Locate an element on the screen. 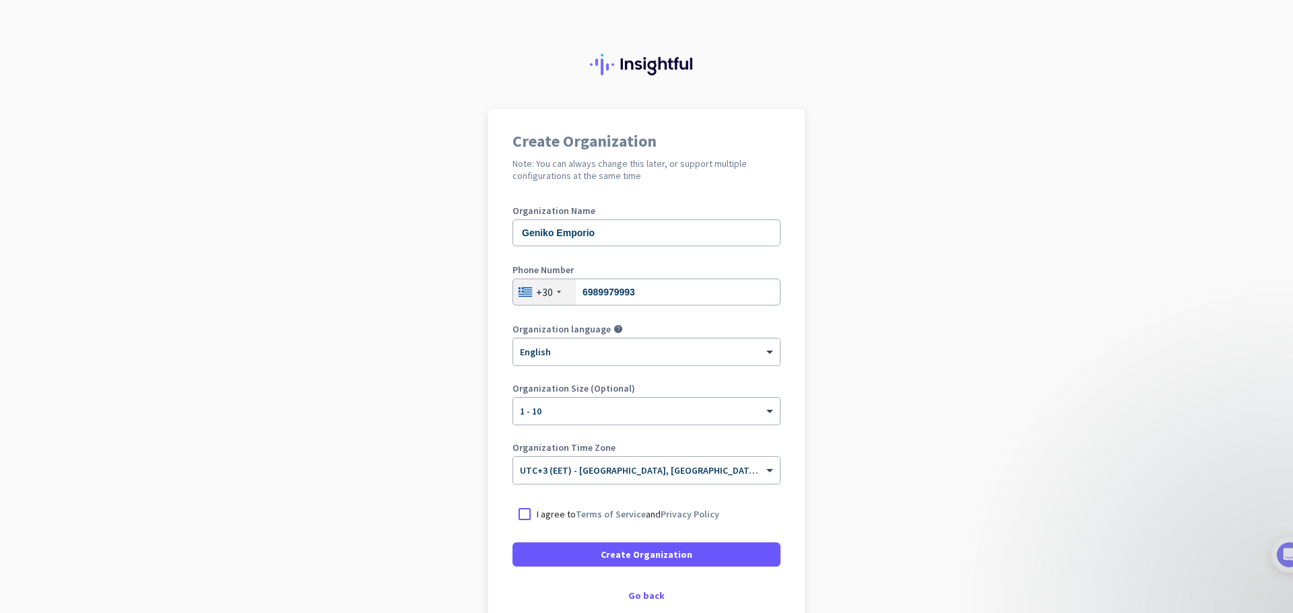 This screenshot has height=613, width=1293. label: Organization Time Zone is located at coordinates (646, 448).